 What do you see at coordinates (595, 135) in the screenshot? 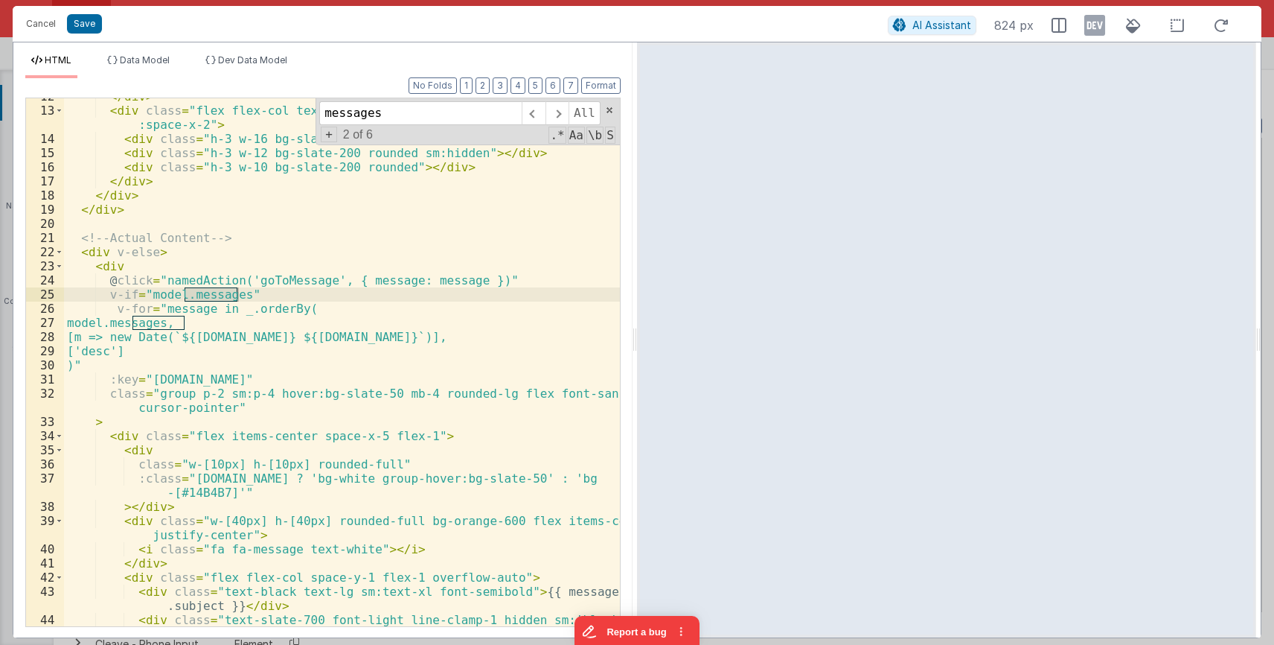
I see `span: Whole Word Search` at bounding box center [595, 135].